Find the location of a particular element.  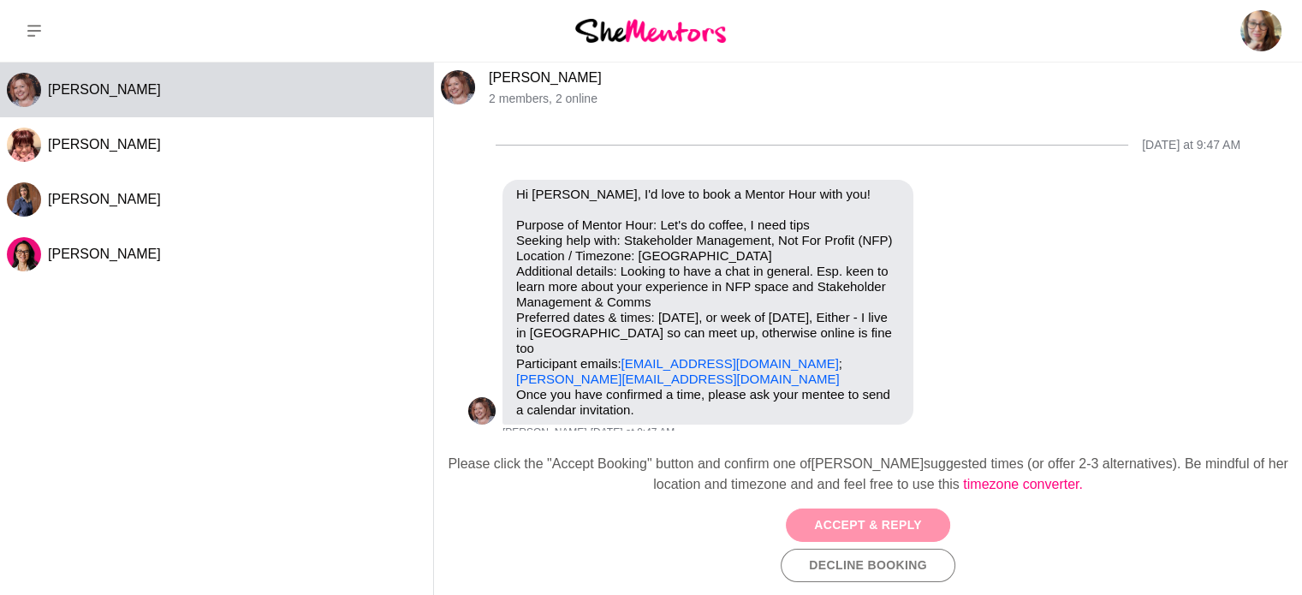

img: M is located at coordinates (24, 145).